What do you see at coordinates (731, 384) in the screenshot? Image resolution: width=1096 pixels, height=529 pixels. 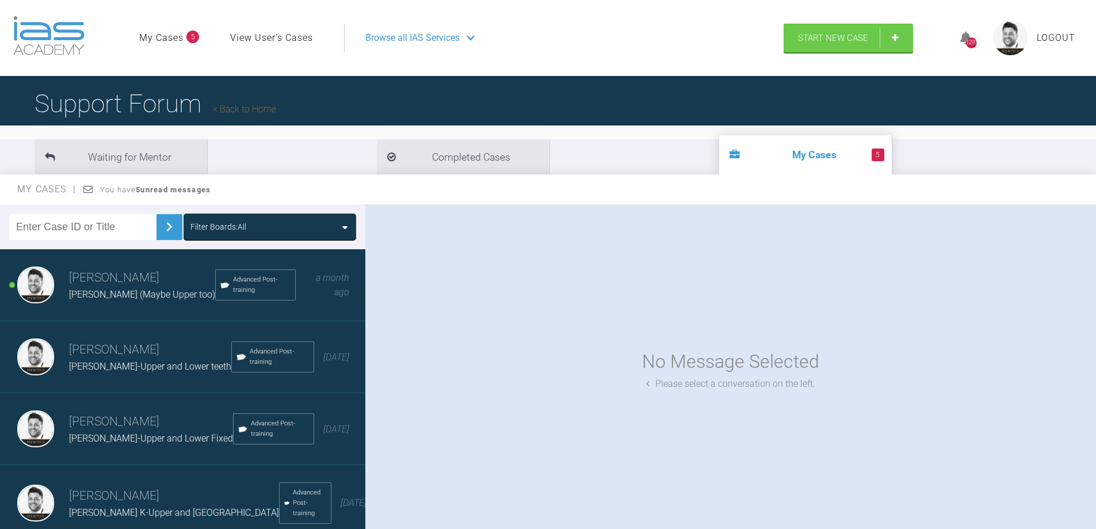 I see `div: Please select a conversation on the left.` at bounding box center [731, 384].